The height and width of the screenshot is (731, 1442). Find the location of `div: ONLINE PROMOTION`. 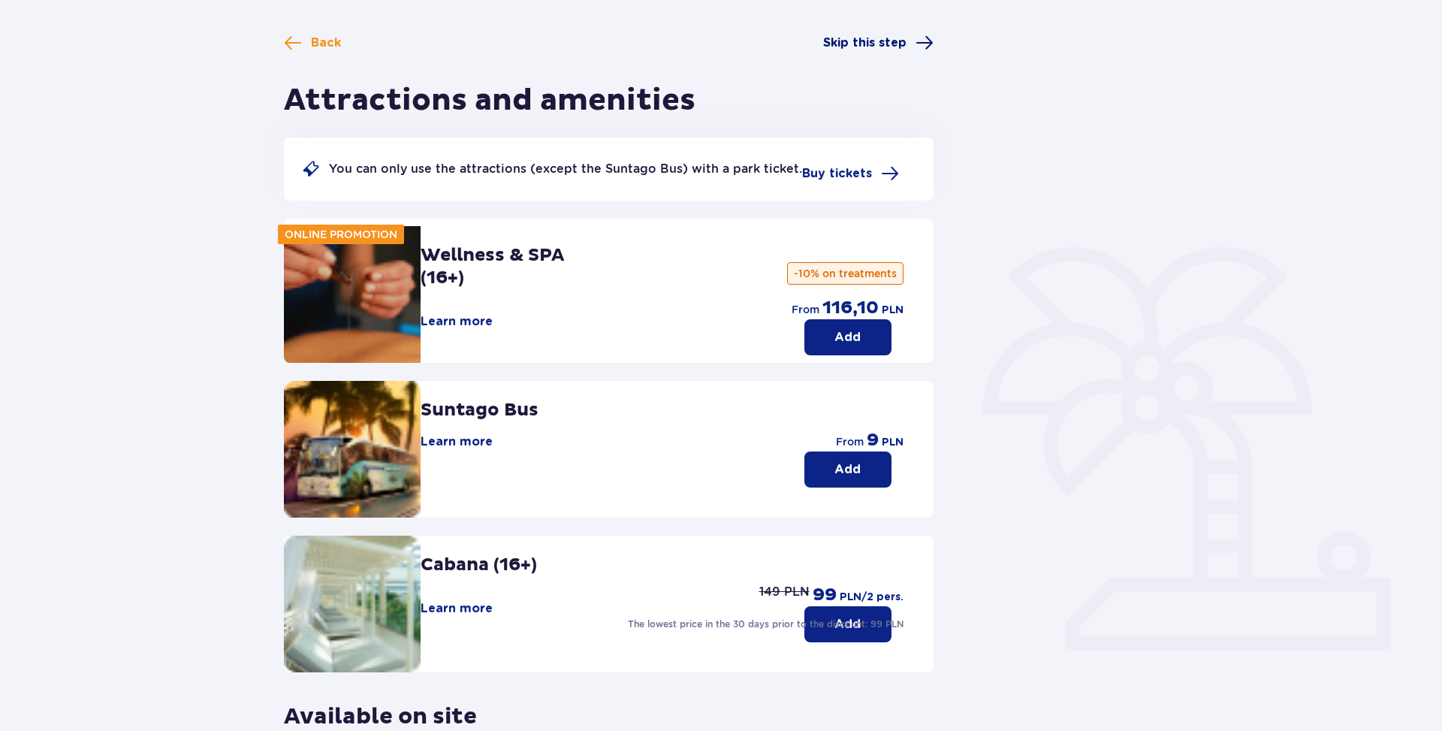

div: ONLINE PROMOTION is located at coordinates (341, 234).